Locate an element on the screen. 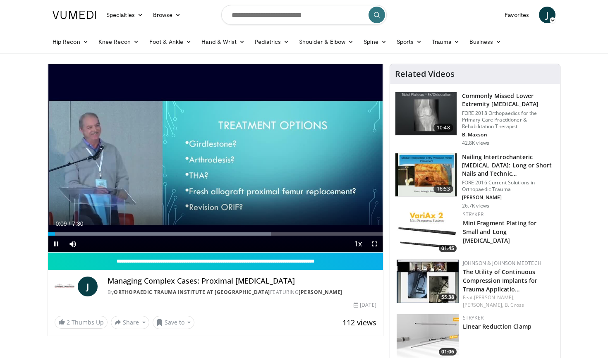  button: Share is located at coordinates (130, 322).